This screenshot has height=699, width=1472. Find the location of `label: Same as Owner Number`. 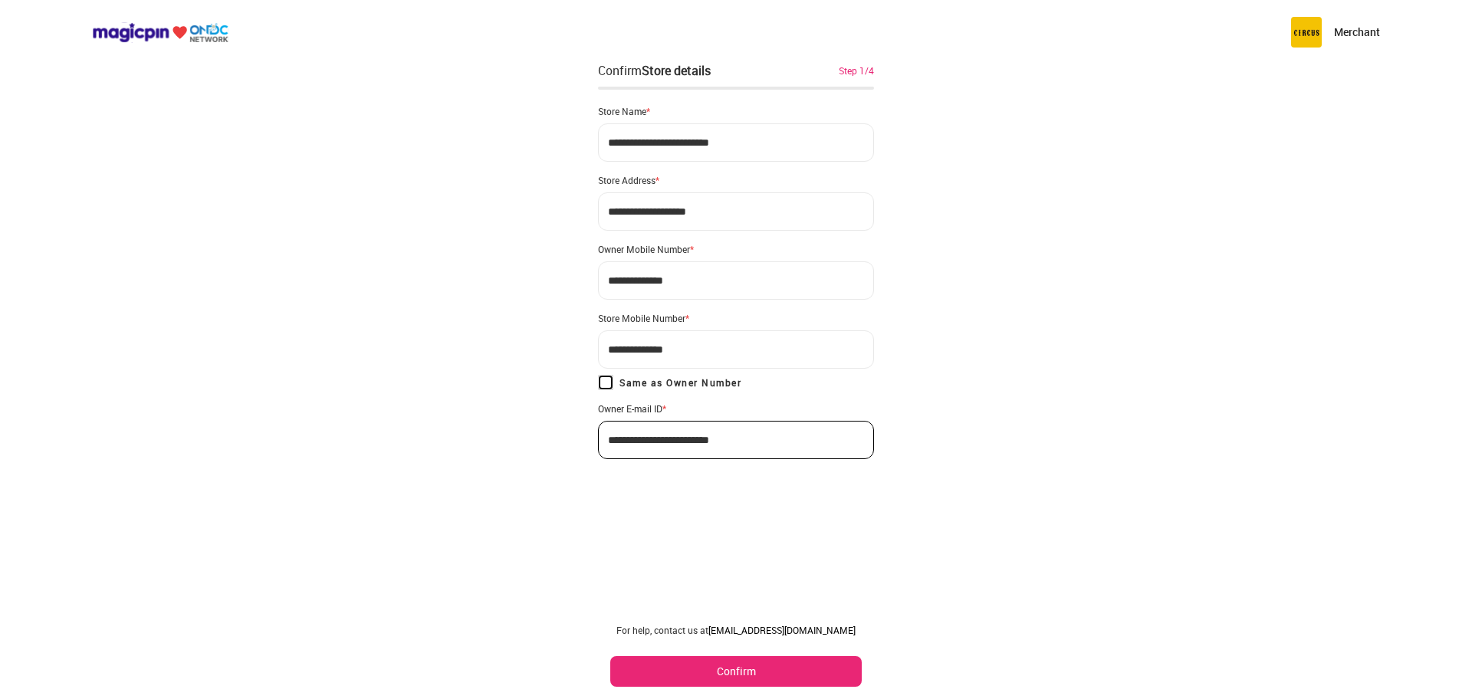

label: Same as Owner Number is located at coordinates (670, 383).